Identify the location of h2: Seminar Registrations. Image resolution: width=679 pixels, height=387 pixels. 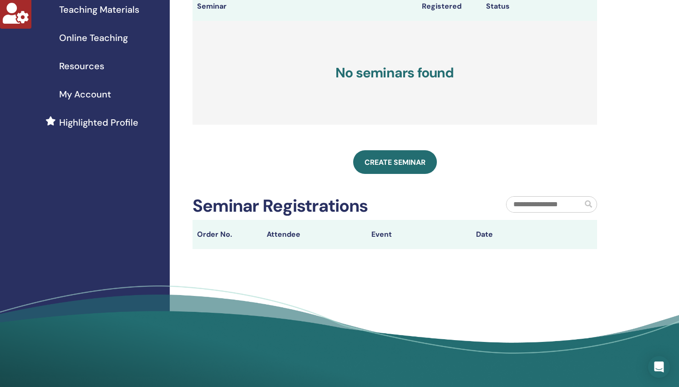
(280, 206).